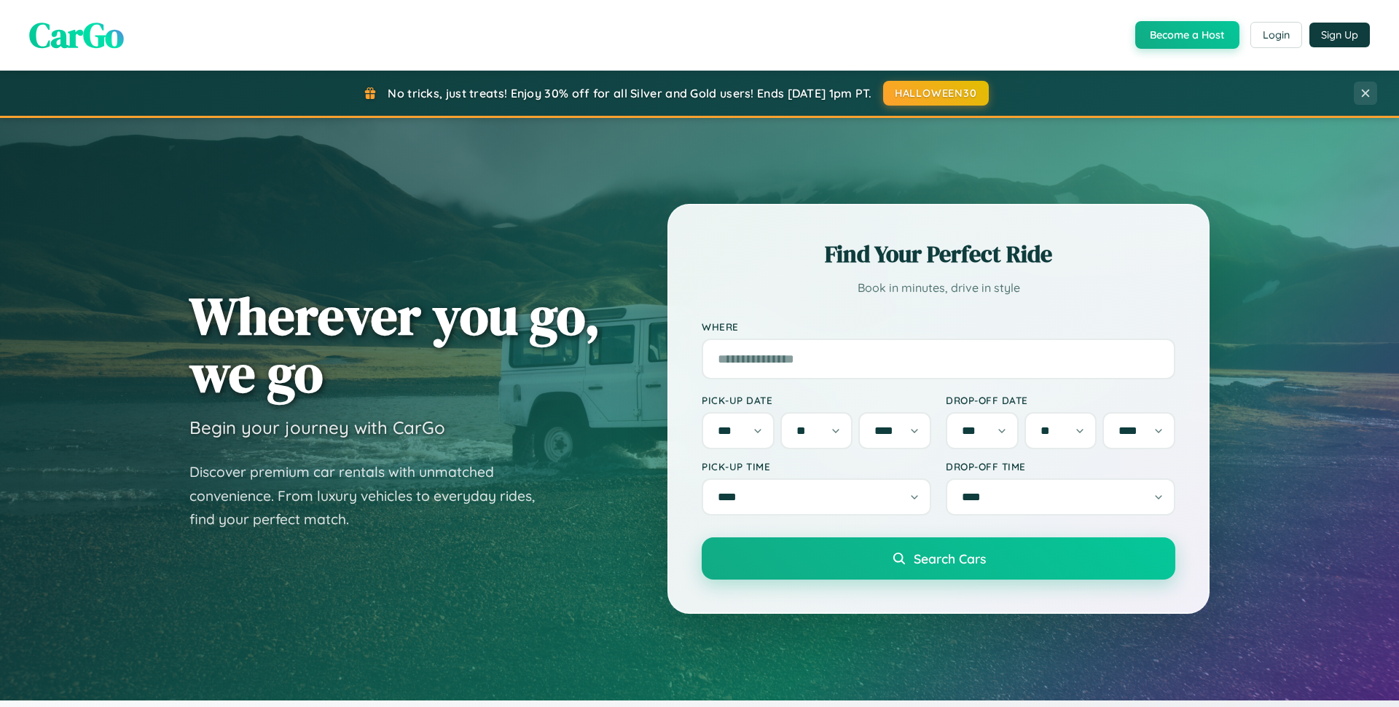 This screenshot has height=707, width=1399. I want to click on button: Search Cars, so click(938, 559).